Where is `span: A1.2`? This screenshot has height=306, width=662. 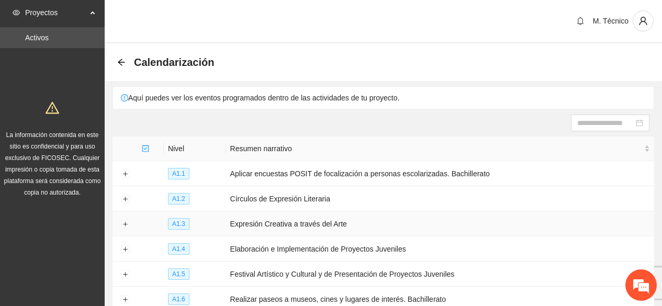 span: A1.2 is located at coordinates (178, 199).